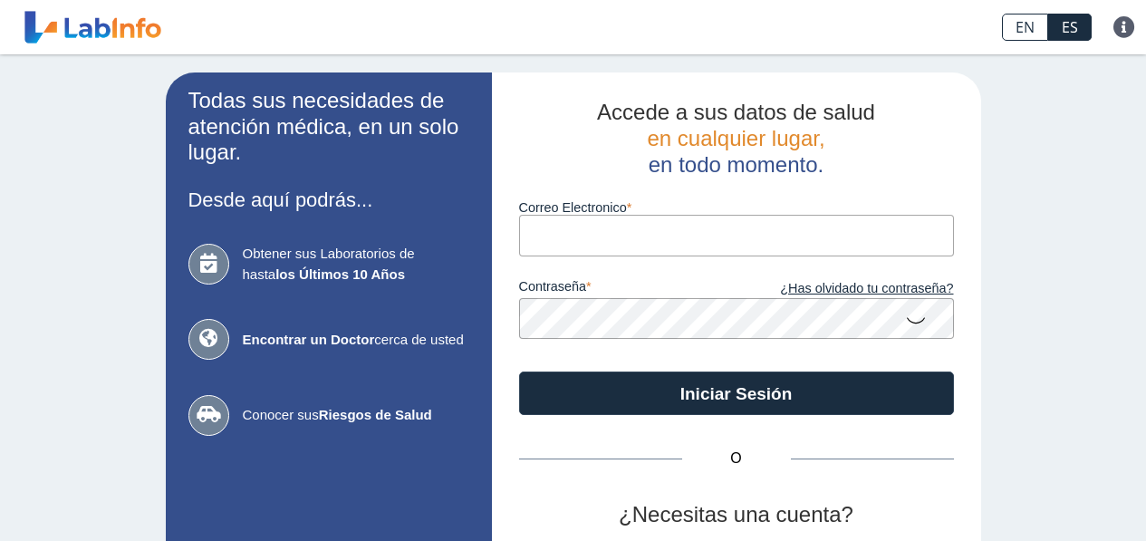 The height and width of the screenshot is (541, 1146). Describe the element at coordinates (375, 414) in the screenshot. I see `b: Riesgos de Salud` at that location.